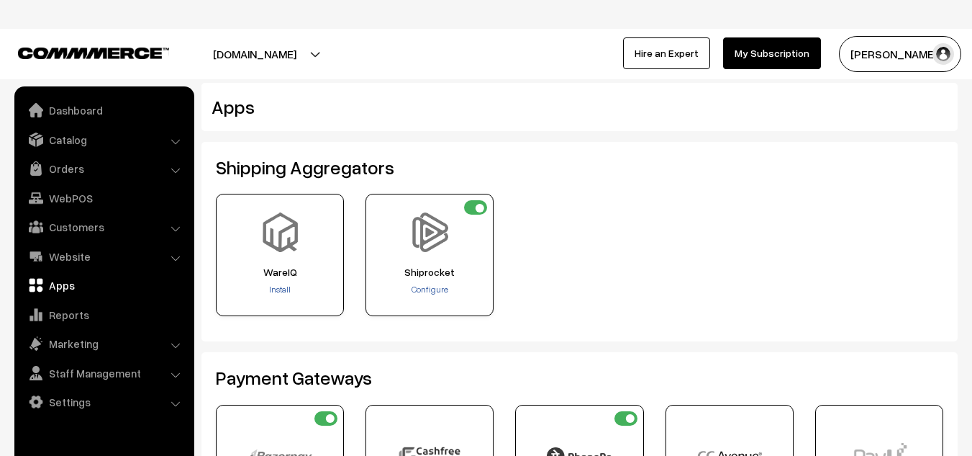 The height and width of the screenshot is (456, 972). What do you see at coordinates (81, 52) in the screenshot?
I see `a: COMMMERCE` at bounding box center [81, 52].